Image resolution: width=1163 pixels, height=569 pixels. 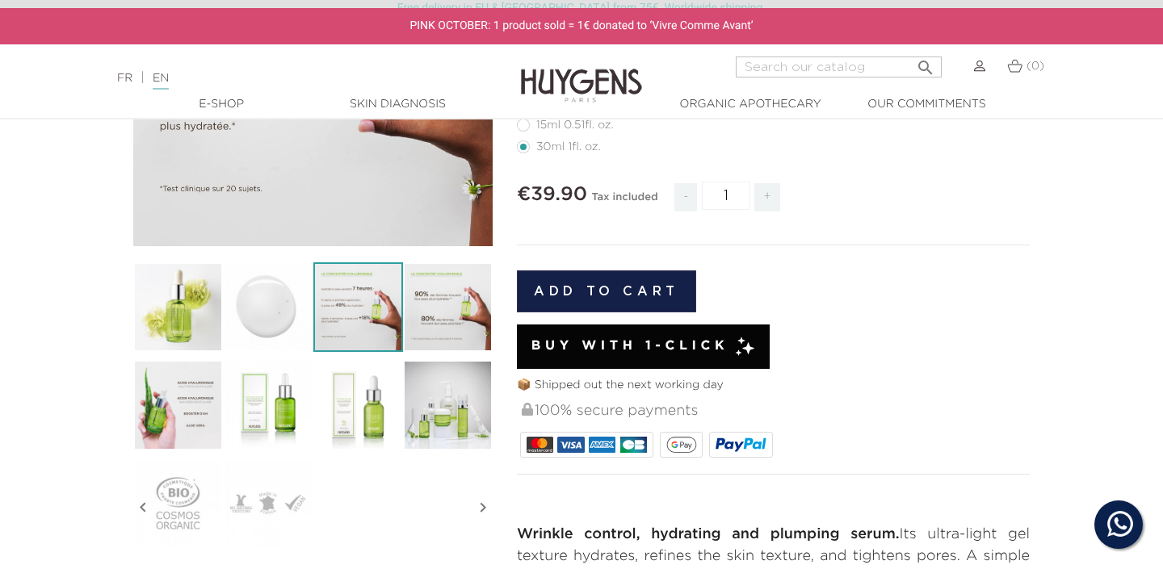 I want to click on a: EN, so click(x=161, y=81).